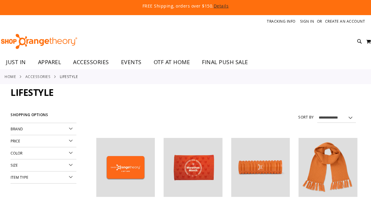  Describe the element at coordinates (43, 141) in the screenshot. I see `div: Price` at that location.